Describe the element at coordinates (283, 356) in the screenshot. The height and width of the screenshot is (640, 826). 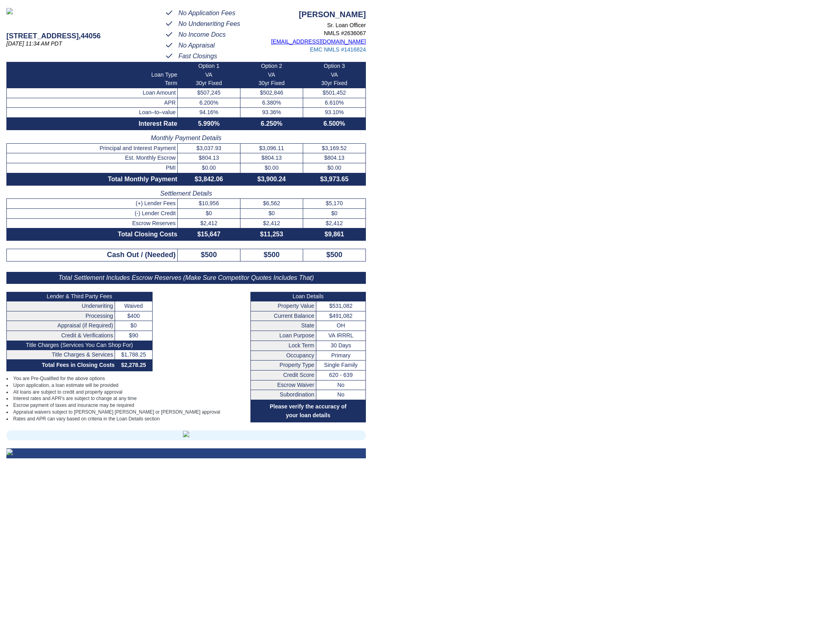
I see `th: Occupancy` at that location.